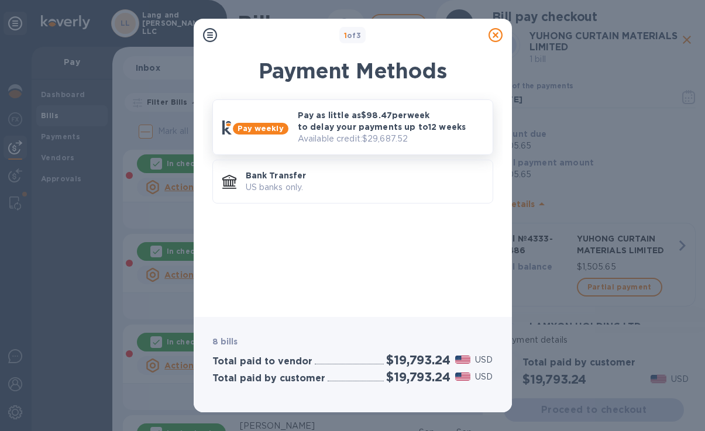  What do you see at coordinates (365, 187) in the screenshot?
I see `p: US banks only.` at bounding box center [365, 187].